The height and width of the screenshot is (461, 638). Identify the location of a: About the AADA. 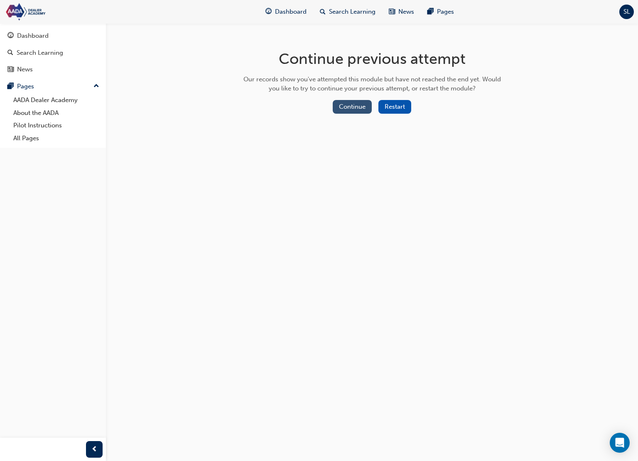
(56, 113).